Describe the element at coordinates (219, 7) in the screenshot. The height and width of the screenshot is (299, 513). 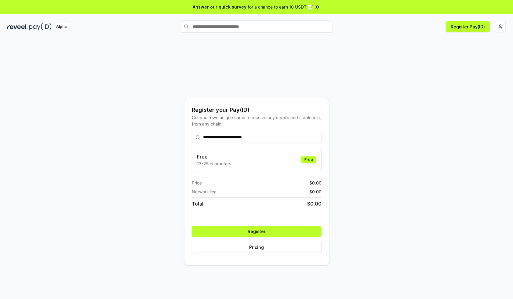
I see `span: Answer our quick survey` at that location.